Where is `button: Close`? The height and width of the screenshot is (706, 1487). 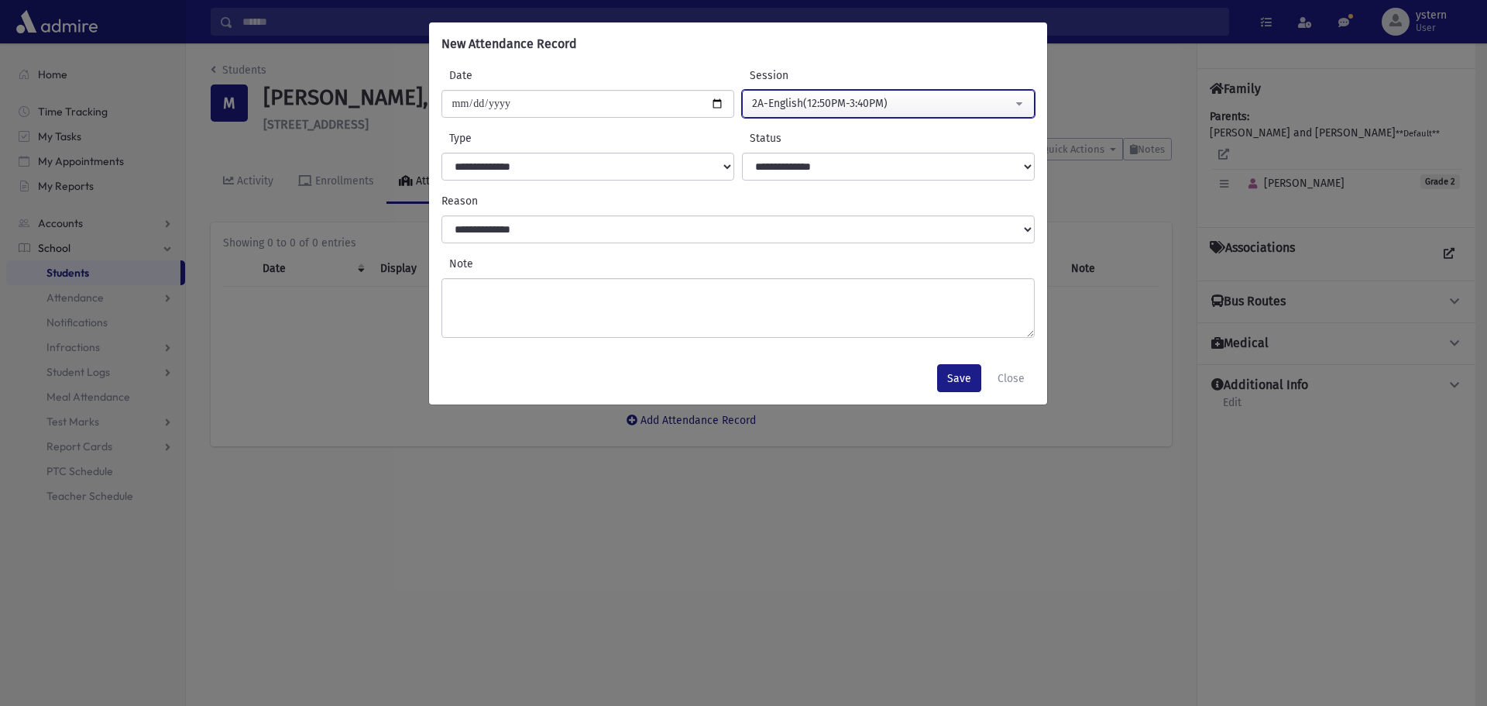
button: Close is located at coordinates (1011, 378).